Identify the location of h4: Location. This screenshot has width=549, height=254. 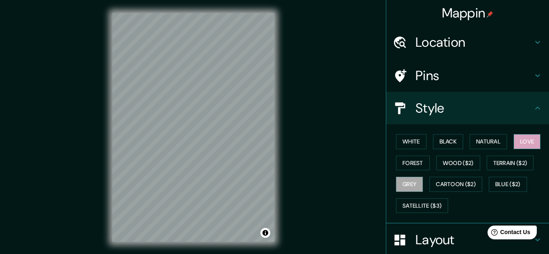
(474, 42).